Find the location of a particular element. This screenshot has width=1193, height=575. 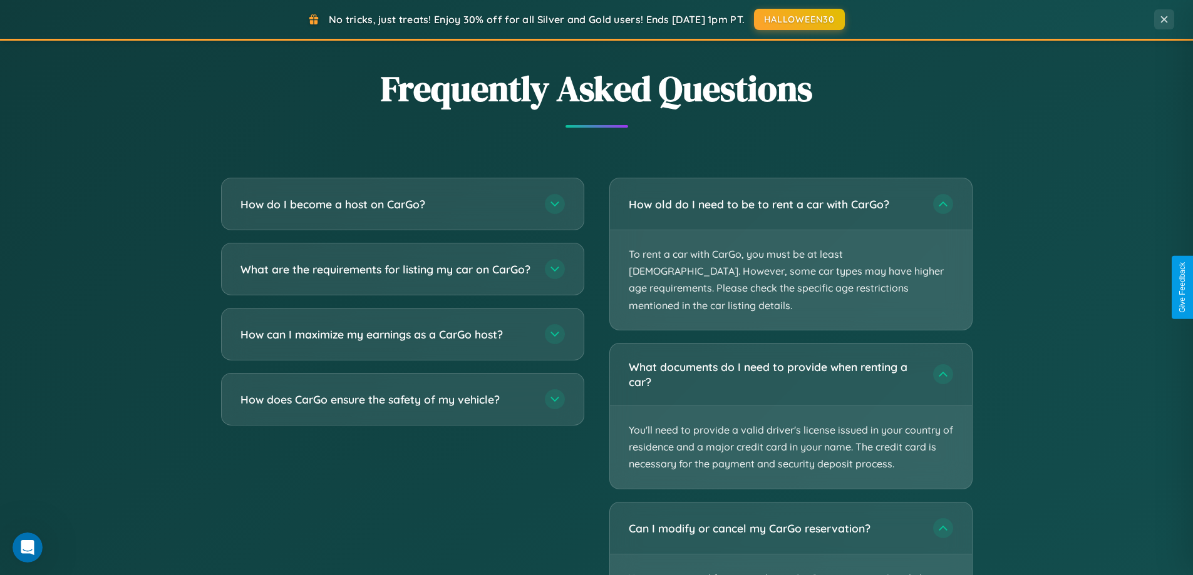

h3: How do I become a host on CarGo? is located at coordinates (386, 204).